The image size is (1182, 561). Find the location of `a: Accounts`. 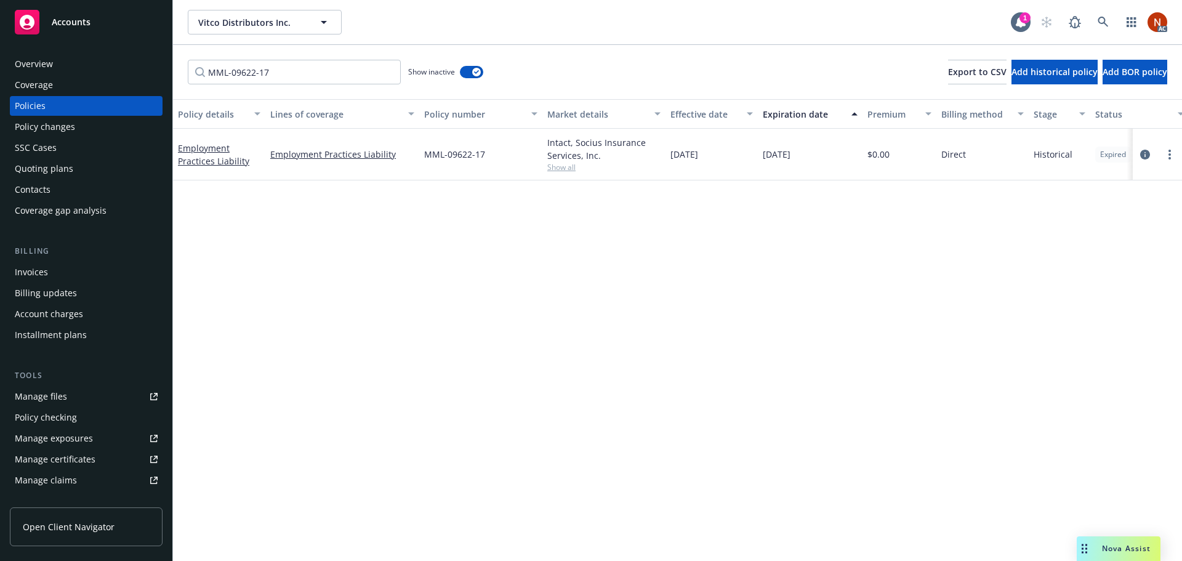

a: Accounts is located at coordinates (86, 22).